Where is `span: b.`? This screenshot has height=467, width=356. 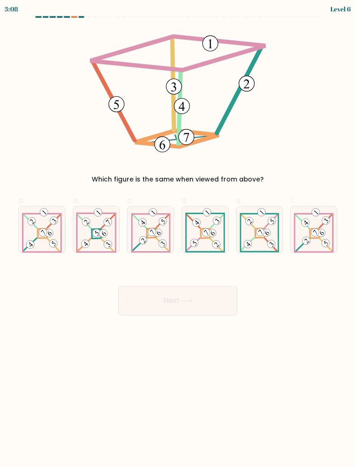
span: b. is located at coordinates (76, 200).